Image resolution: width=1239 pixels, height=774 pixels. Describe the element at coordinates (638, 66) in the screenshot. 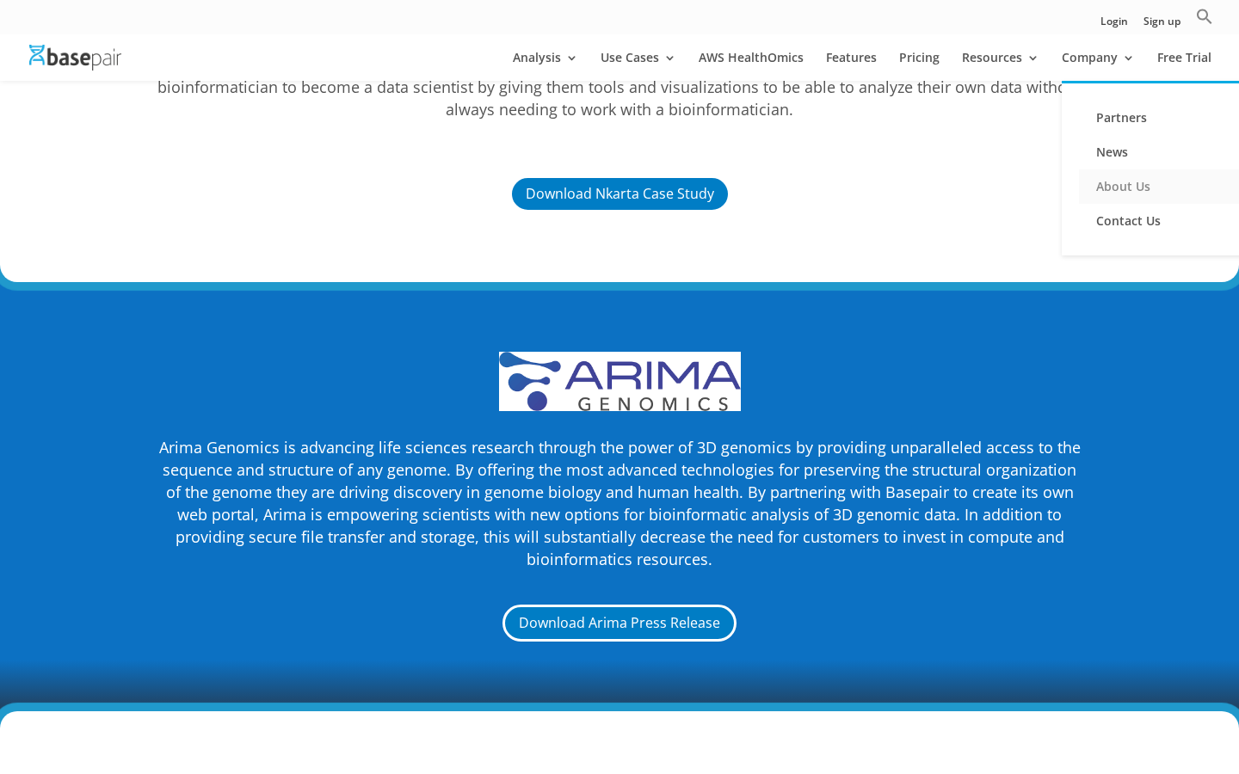

I see `a: Use Cases` at that location.